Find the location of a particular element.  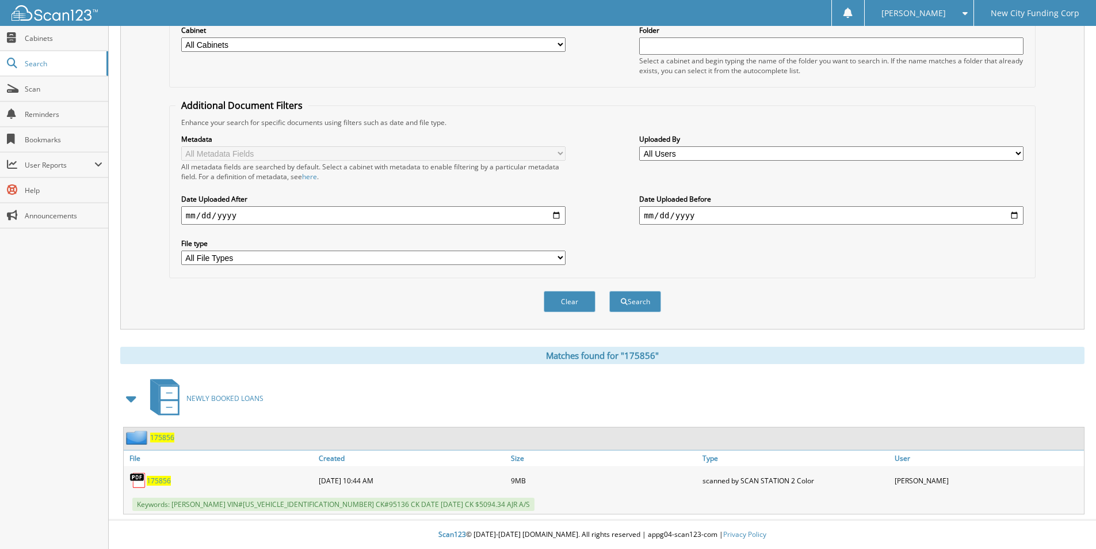

a: File is located at coordinates (220, 458).